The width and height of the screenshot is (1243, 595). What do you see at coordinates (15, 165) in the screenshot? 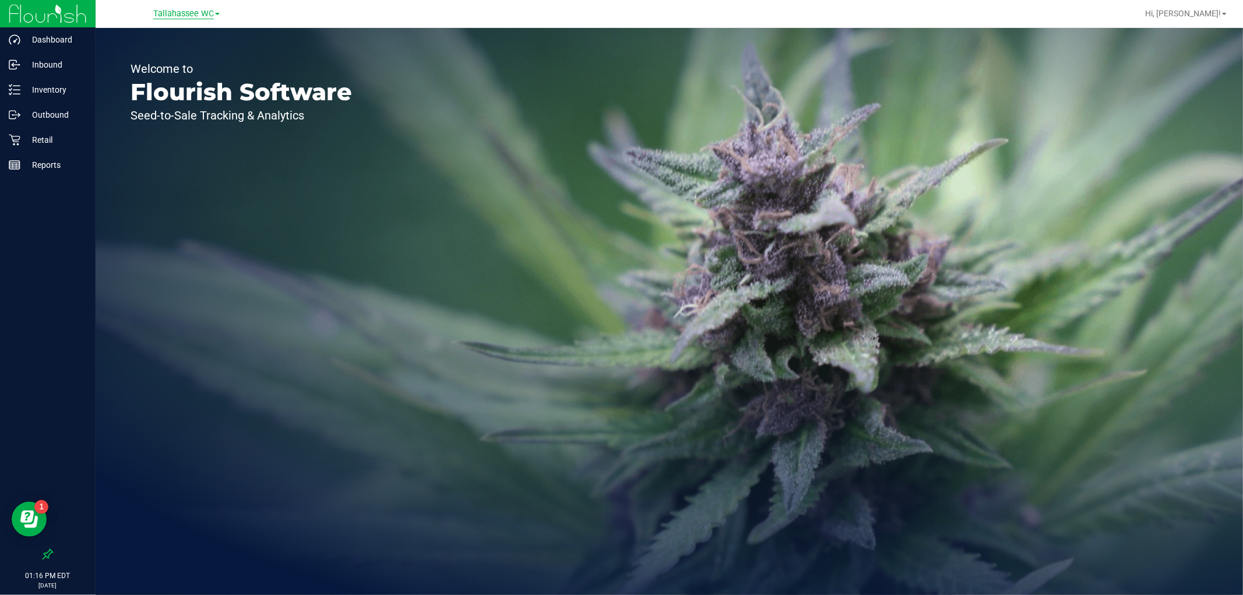
I see `inline-svg: Reports` at bounding box center [15, 165].